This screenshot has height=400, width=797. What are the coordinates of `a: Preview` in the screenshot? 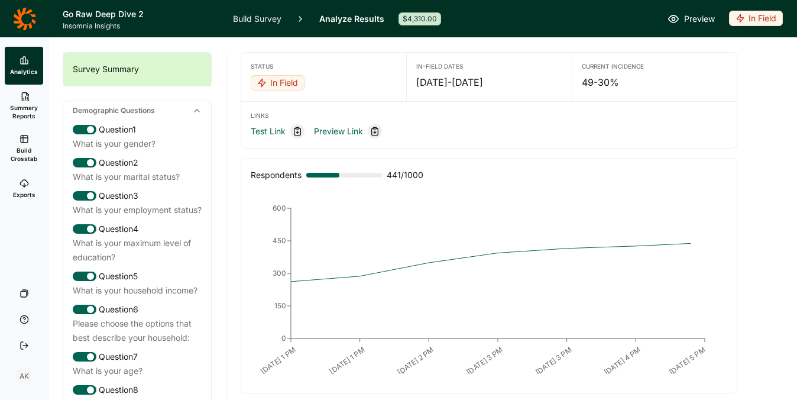 It's located at (691, 19).